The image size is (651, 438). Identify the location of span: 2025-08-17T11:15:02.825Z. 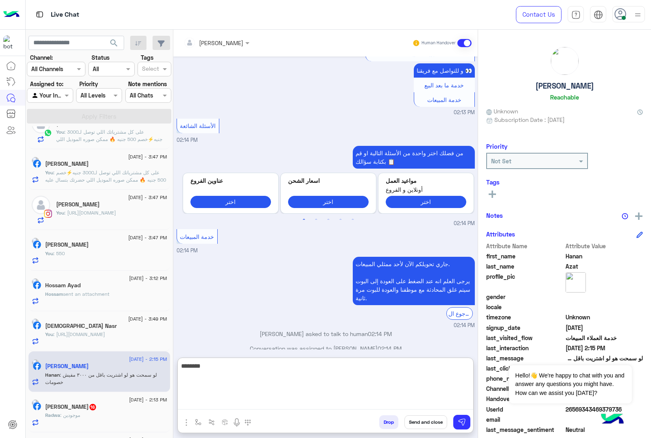
(604, 348).